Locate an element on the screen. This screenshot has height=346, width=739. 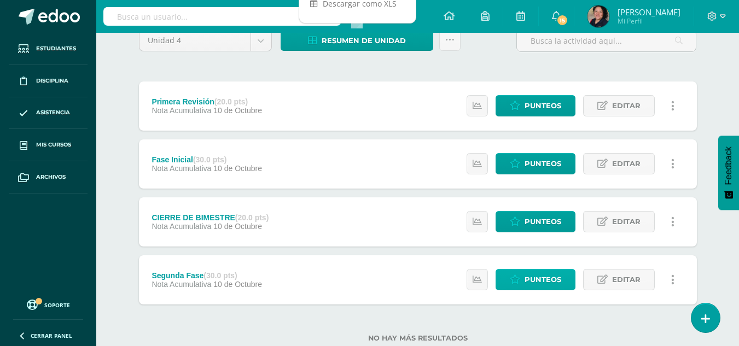
span: Asistencia is located at coordinates (53, 113).